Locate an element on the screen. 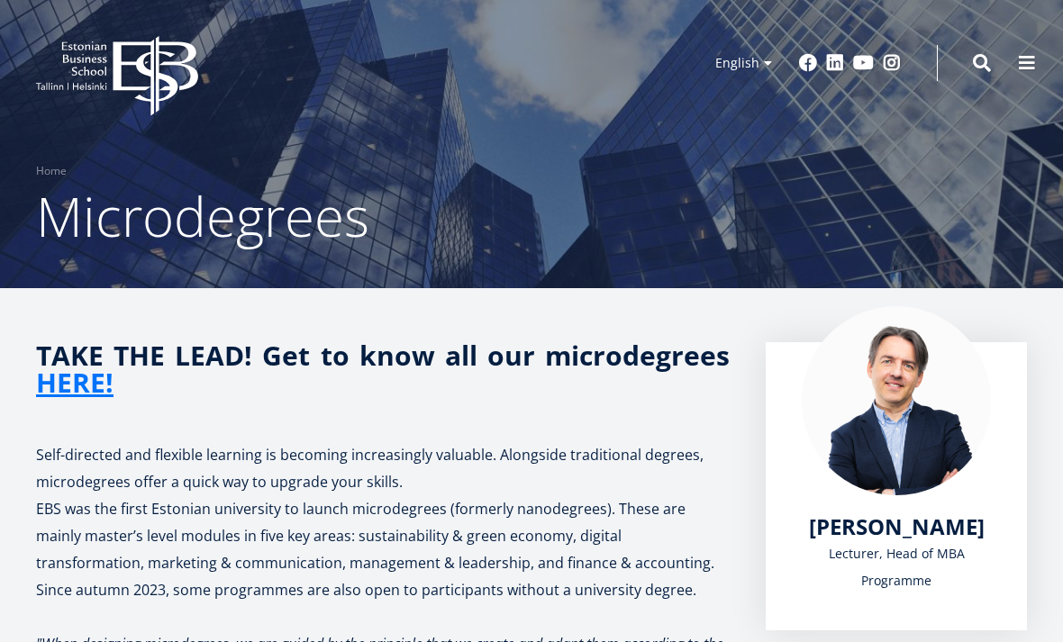 Image resolution: width=1063 pixels, height=642 pixels. div: Lecturer, Head of MBA Programme is located at coordinates (896, 567).